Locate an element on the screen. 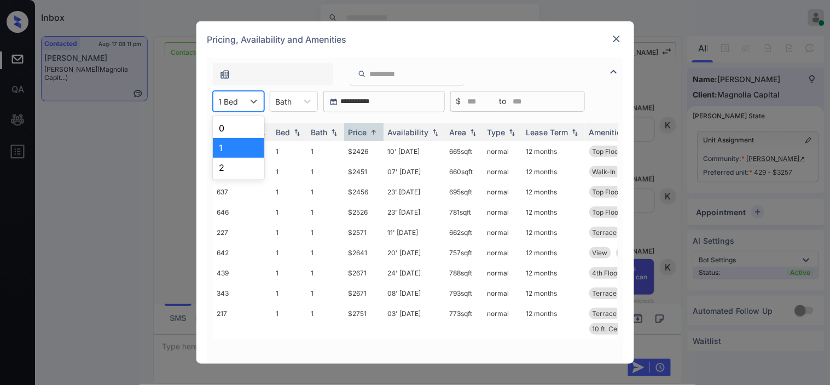 The width and height of the screenshot is (830, 385). td: 695 sqft is located at coordinates (464, 191).